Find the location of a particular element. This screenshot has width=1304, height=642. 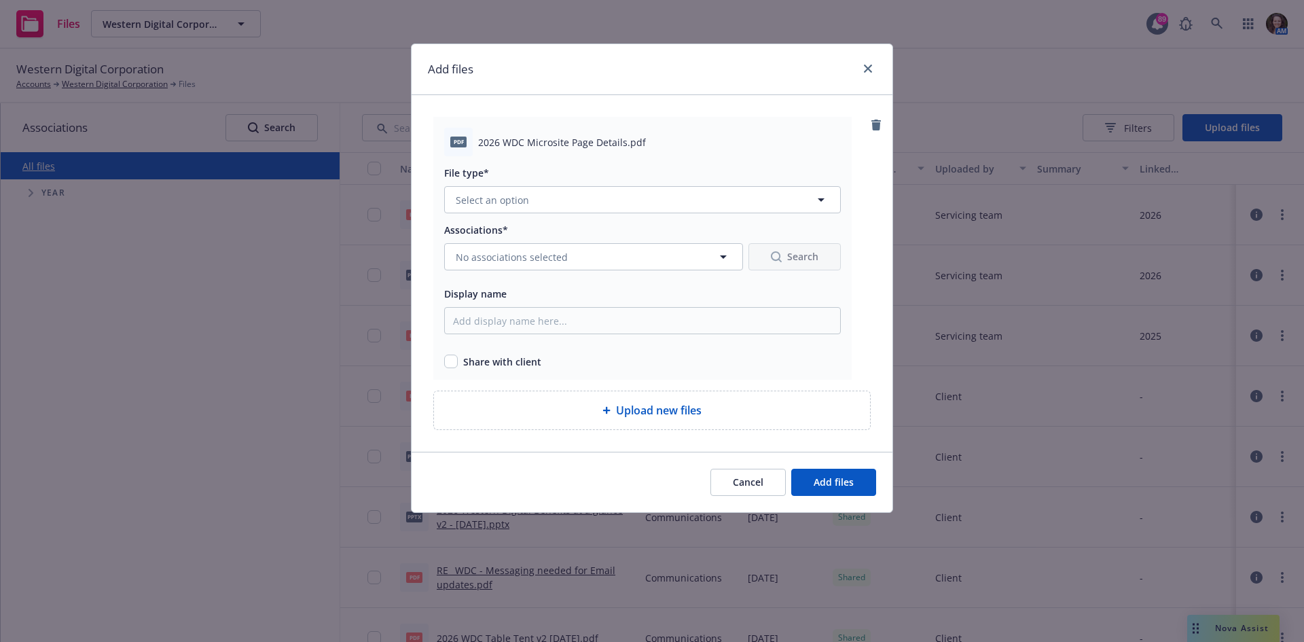

span: Associations* is located at coordinates (476, 230).